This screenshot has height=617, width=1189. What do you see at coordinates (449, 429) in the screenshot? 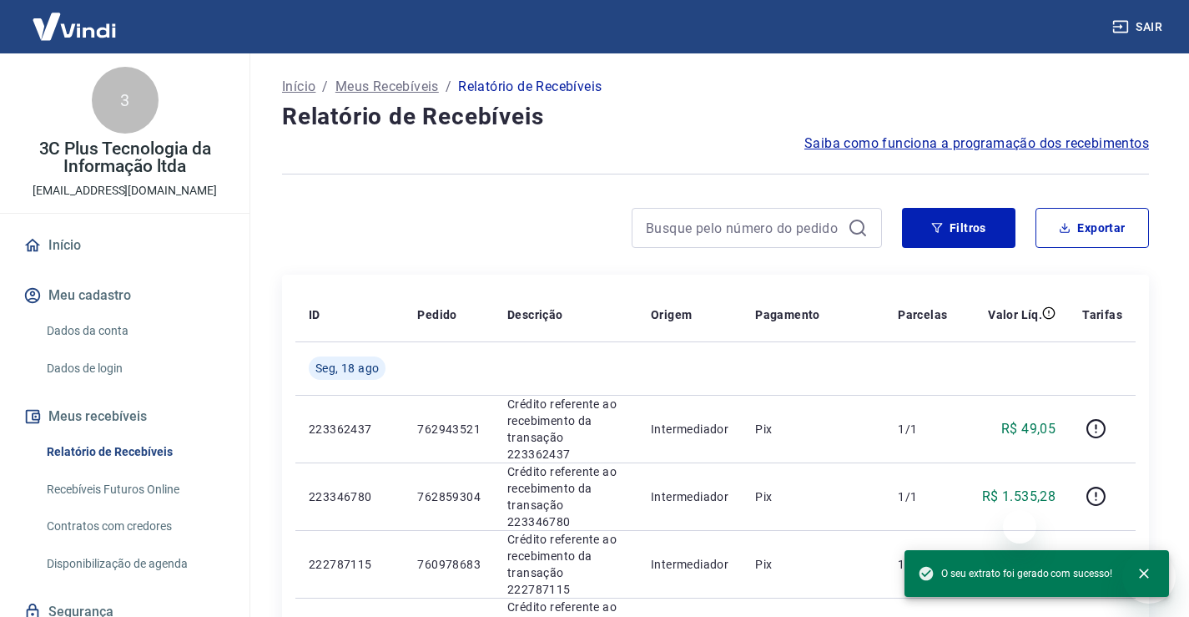
I see `p: 762943521` at bounding box center [449, 429].